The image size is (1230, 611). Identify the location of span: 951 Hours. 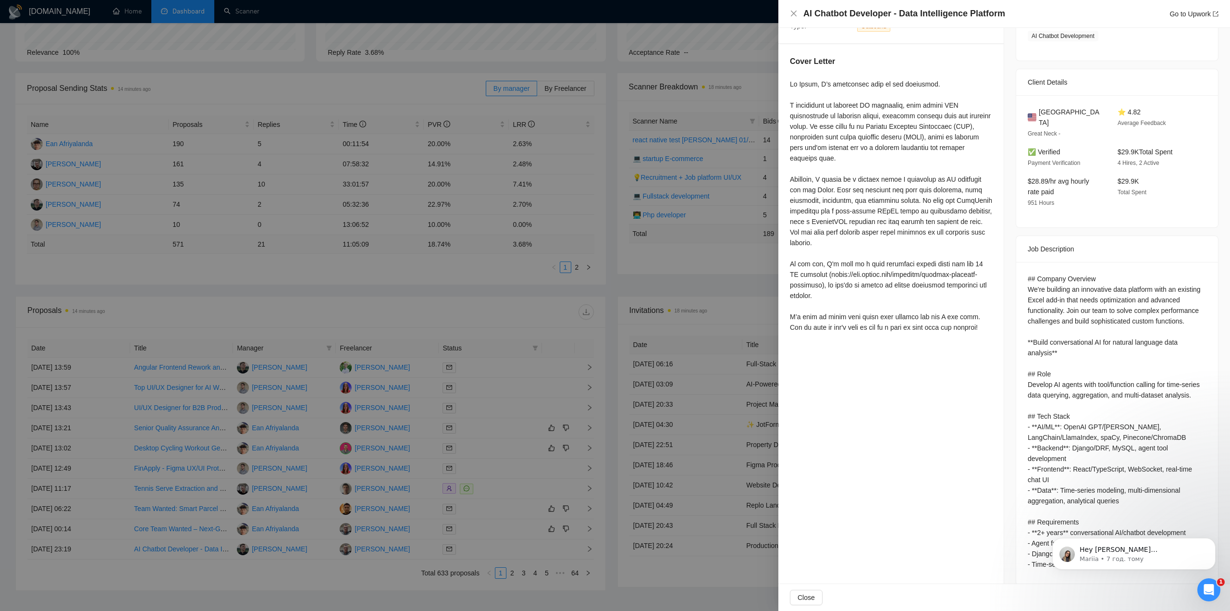
(1041, 203).